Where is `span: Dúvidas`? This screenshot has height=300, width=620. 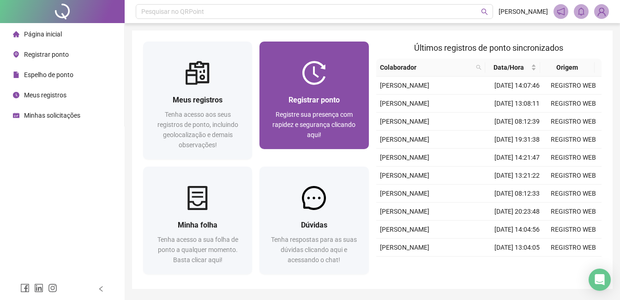 span: Dúvidas is located at coordinates (314, 225).